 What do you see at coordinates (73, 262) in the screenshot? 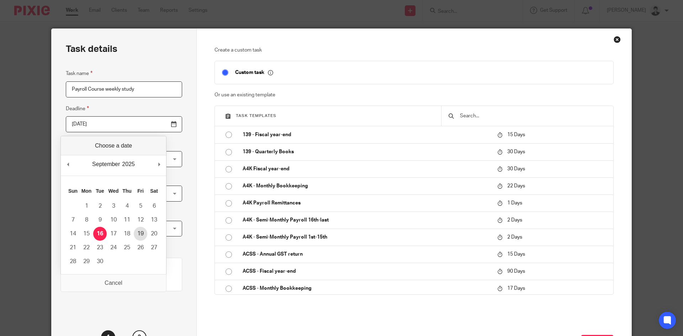
I see `button: 28` at bounding box center [73, 262].